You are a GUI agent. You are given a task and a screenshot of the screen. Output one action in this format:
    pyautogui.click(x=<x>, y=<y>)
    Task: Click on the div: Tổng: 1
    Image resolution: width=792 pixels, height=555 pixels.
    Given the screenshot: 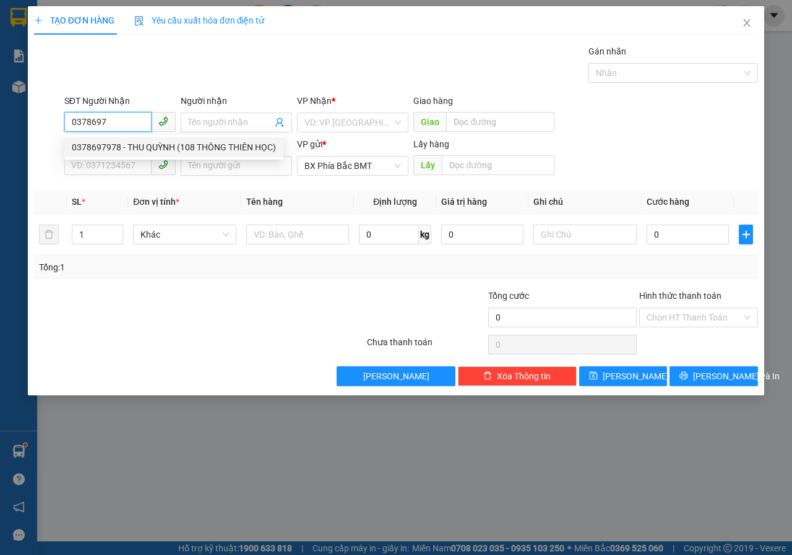 What is the action you would take?
    pyautogui.click(x=173, y=267)
    